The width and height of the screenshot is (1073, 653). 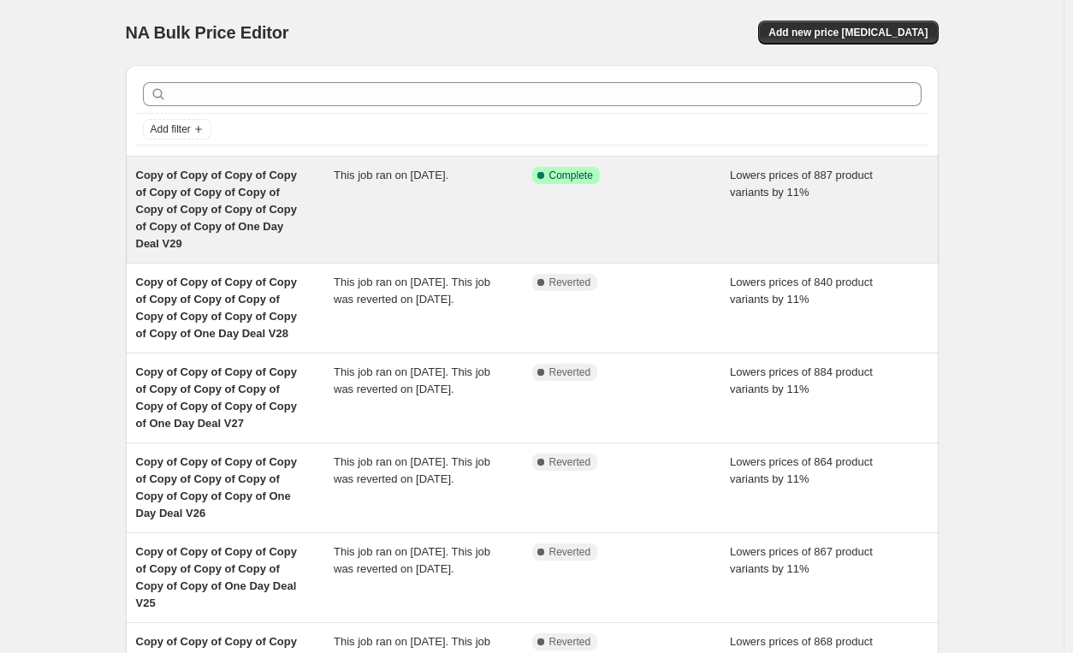 I want to click on span: Lowers prices of 840 product variants by 11%, so click(x=801, y=290).